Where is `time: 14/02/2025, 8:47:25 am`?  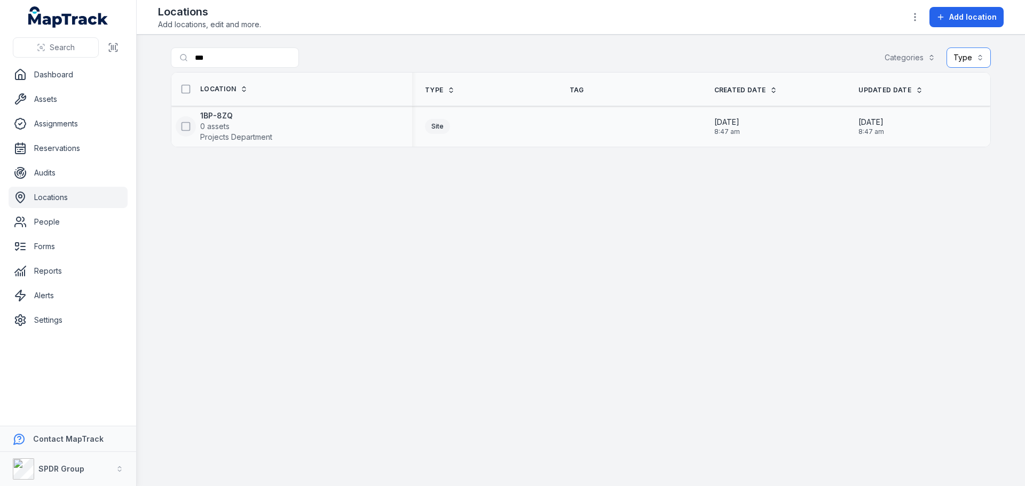 time: 14/02/2025, 8:47:25 am is located at coordinates (727, 127).